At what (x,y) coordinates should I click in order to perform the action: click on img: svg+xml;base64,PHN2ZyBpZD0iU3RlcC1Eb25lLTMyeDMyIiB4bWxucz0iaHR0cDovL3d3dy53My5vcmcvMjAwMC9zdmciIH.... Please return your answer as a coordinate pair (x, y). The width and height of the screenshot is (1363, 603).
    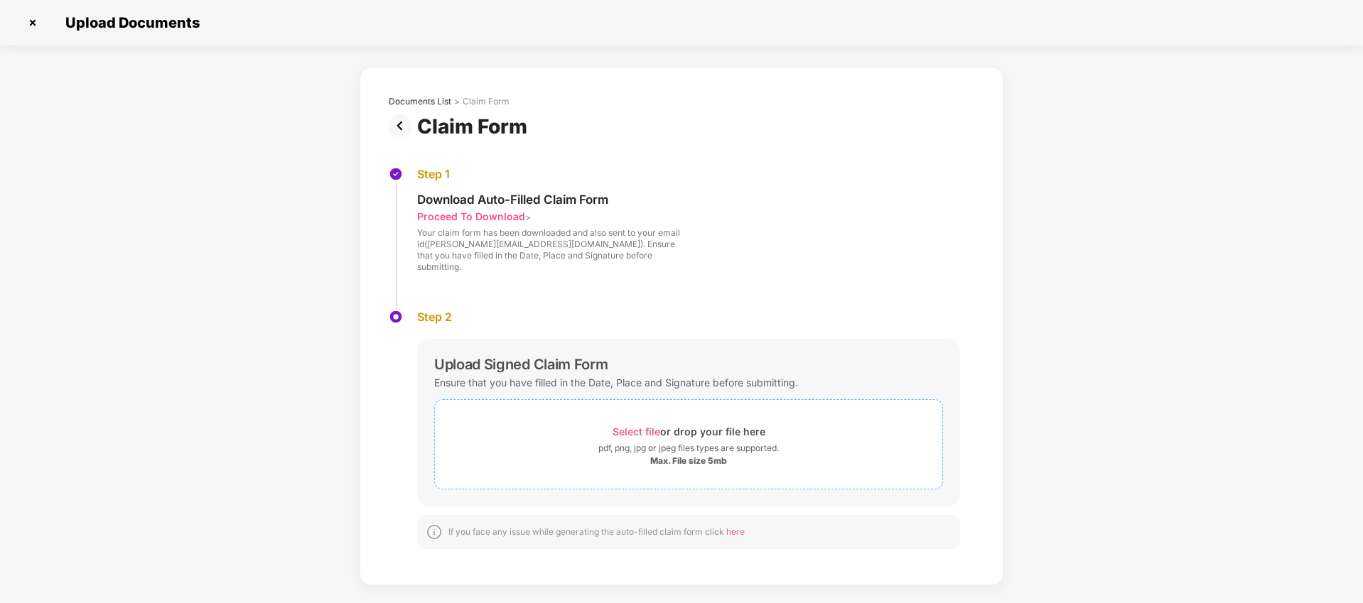
    Looking at the image, I should click on (396, 174).